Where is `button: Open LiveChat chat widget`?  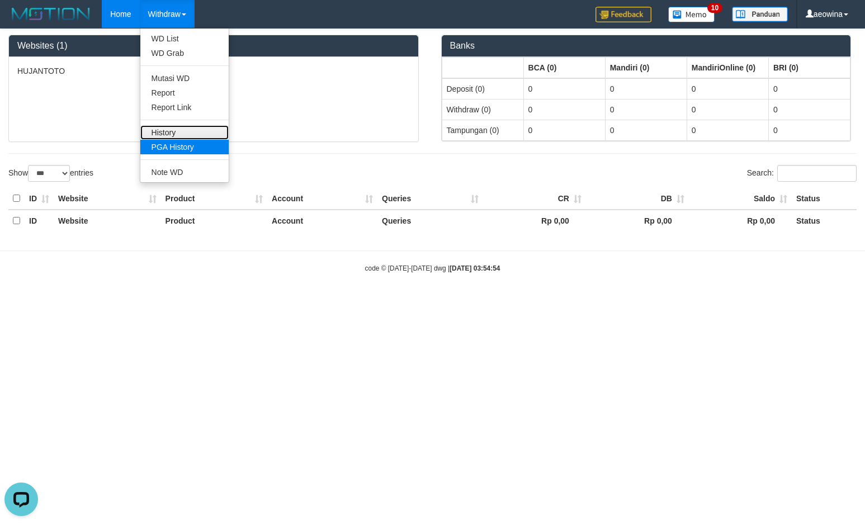
button: Open LiveChat chat widget is located at coordinates (21, 21).